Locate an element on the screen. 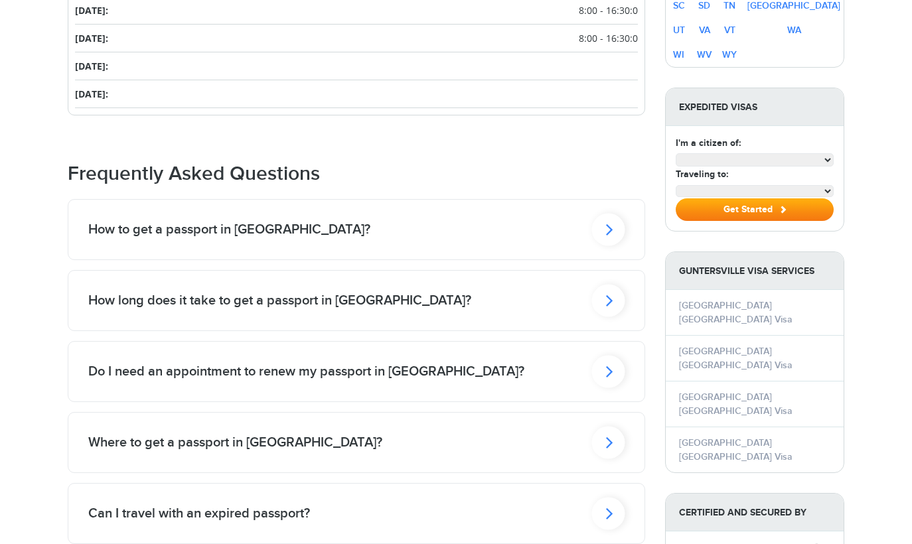  a: WI is located at coordinates (678, 54).